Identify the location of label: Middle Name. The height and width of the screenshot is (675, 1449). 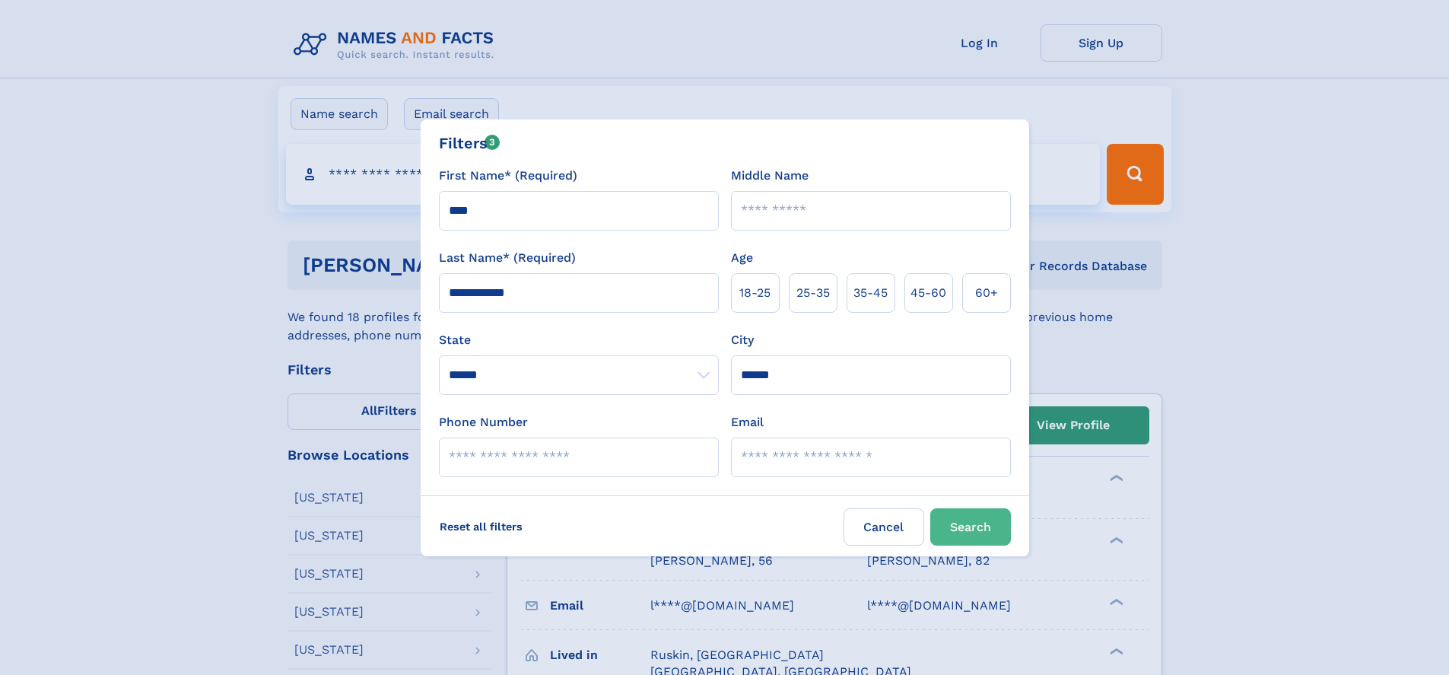
(770, 176).